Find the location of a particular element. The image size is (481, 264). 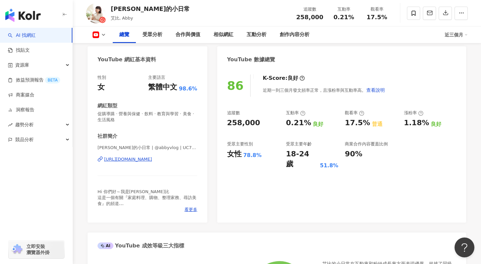

span: 促購導購 · 營養與保健 · 飲料 · 教育與學習 · 美食 · 生活風格 is located at coordinates (147, 117).